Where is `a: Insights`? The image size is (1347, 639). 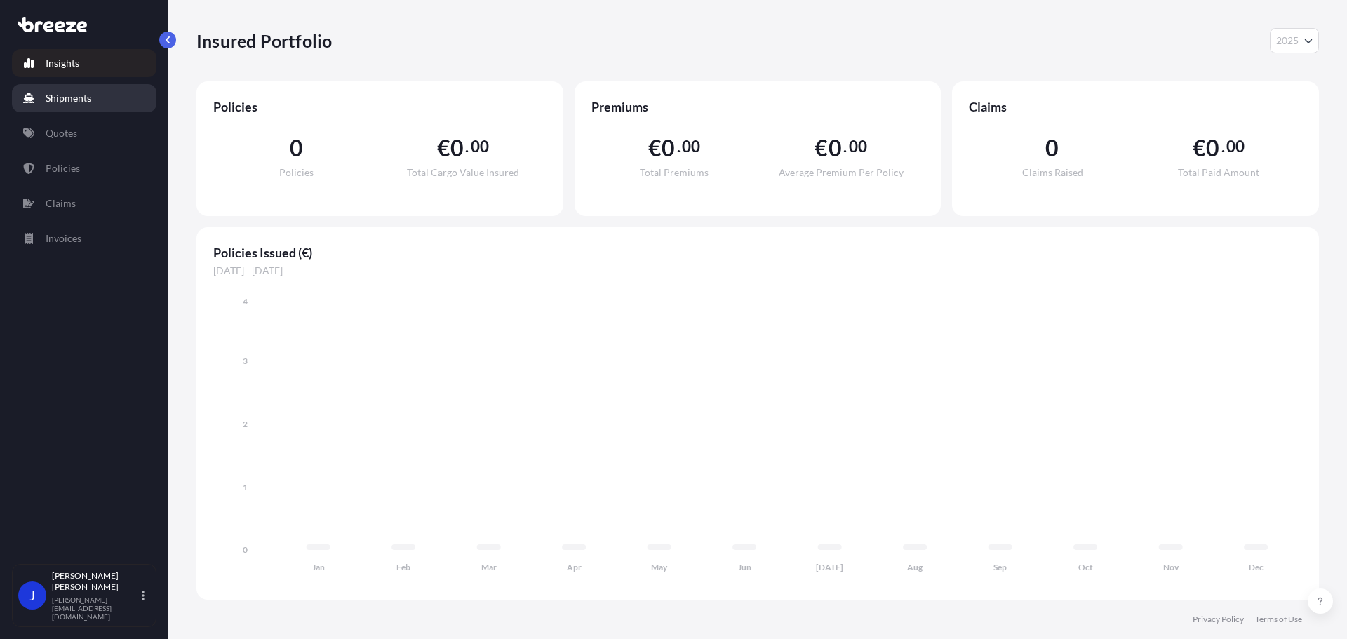
a: Insights is located at coordinates (84, 63).